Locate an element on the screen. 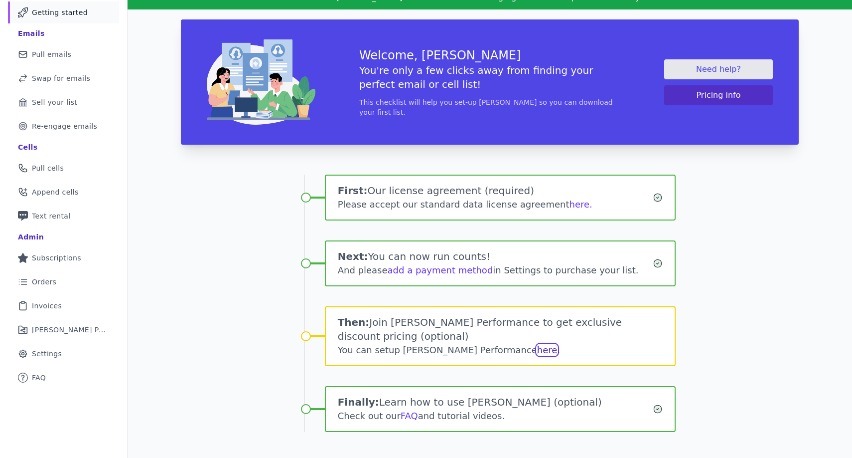  a: Orders is located at coordinates (63, 282).